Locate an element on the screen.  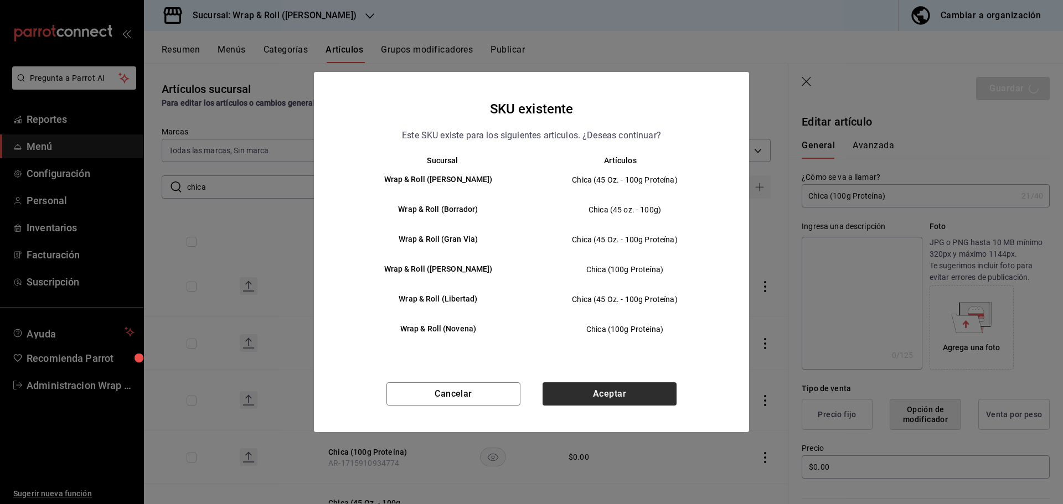
h4: SKU existente is located at coordinates (531, 109).